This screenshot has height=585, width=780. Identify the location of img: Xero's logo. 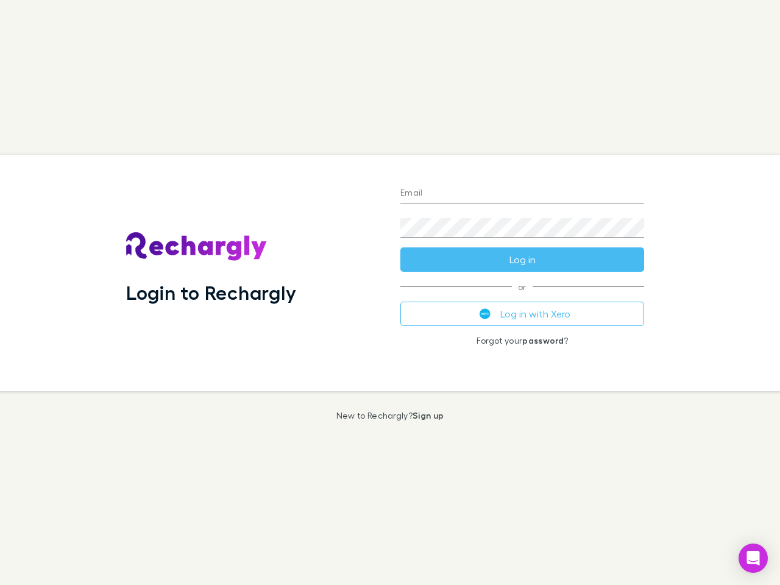
(485, 314).